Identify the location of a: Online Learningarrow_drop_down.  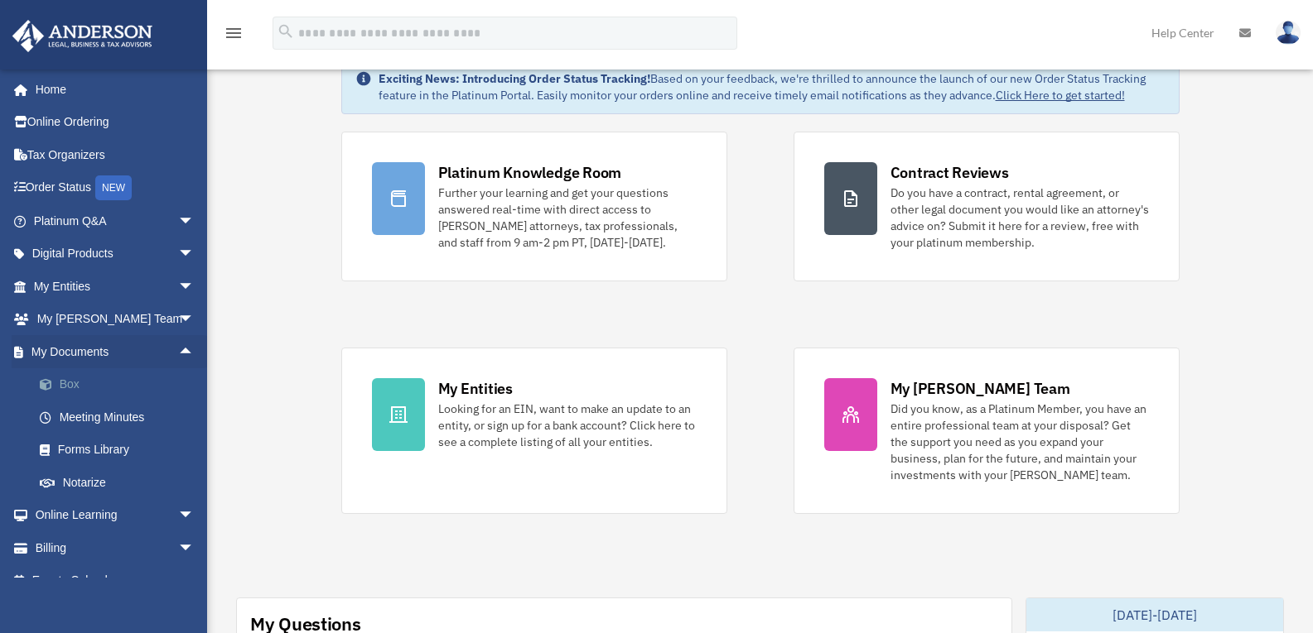
(115, 516).